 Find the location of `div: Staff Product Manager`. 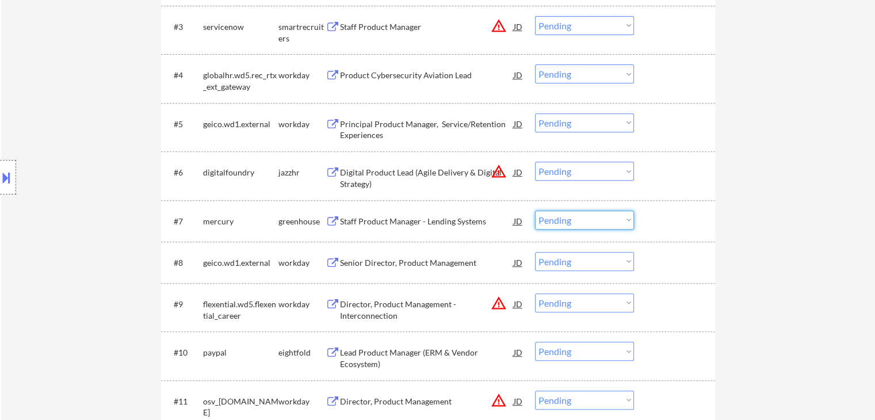

div: Staff Product Manager is located at coordinates (427, 27).